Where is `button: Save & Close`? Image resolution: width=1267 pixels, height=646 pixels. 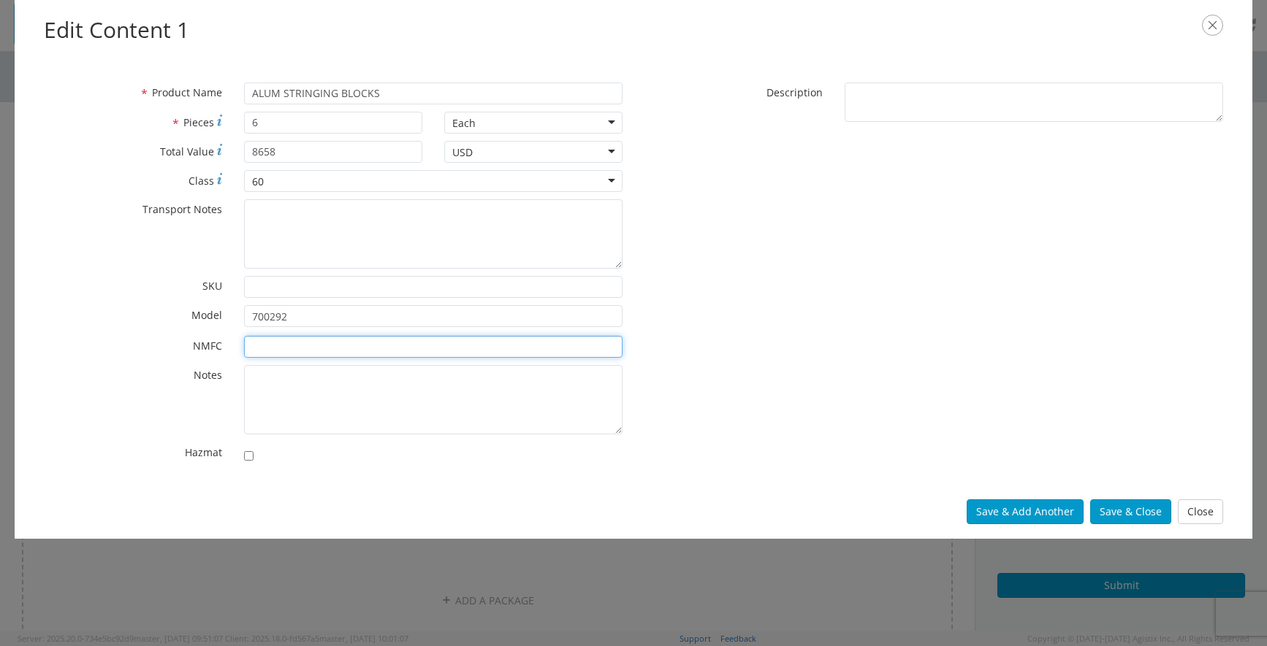 button: Save & Close is located at coordinates (1130, 512).